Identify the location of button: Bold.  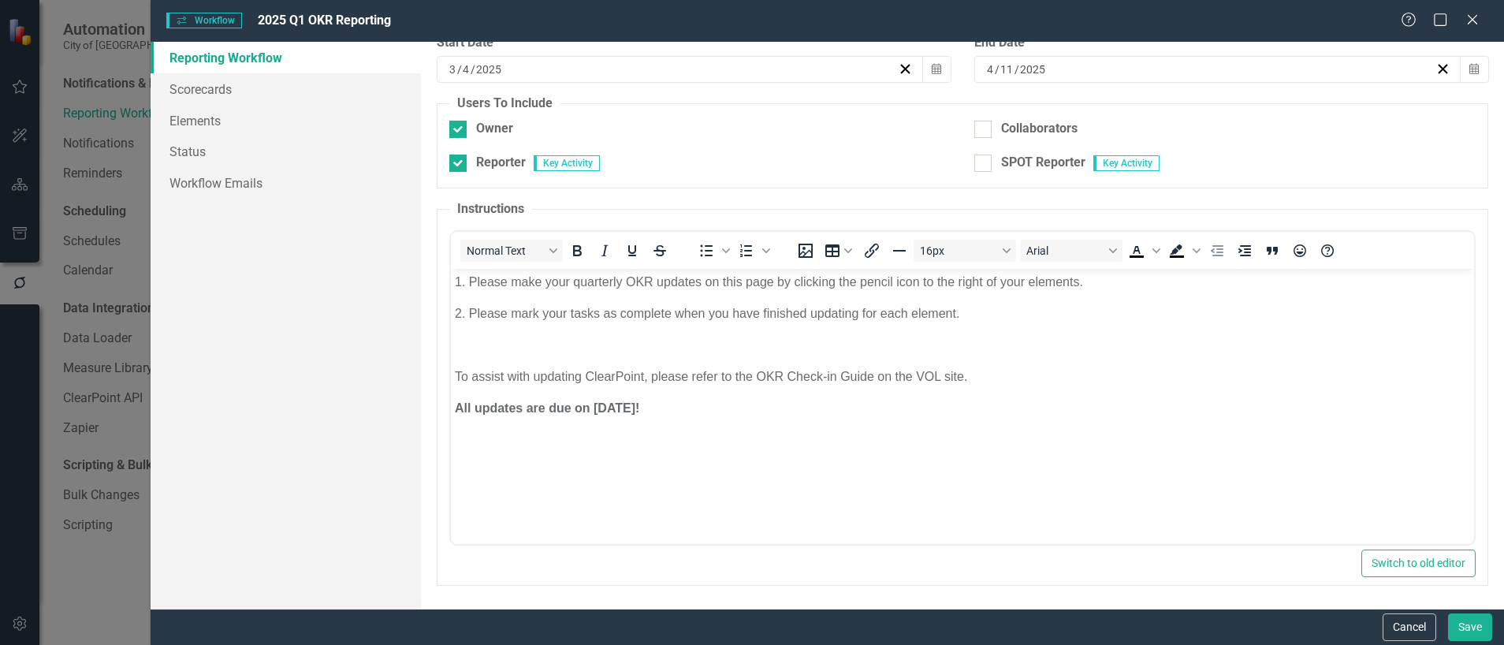
(577, 251).